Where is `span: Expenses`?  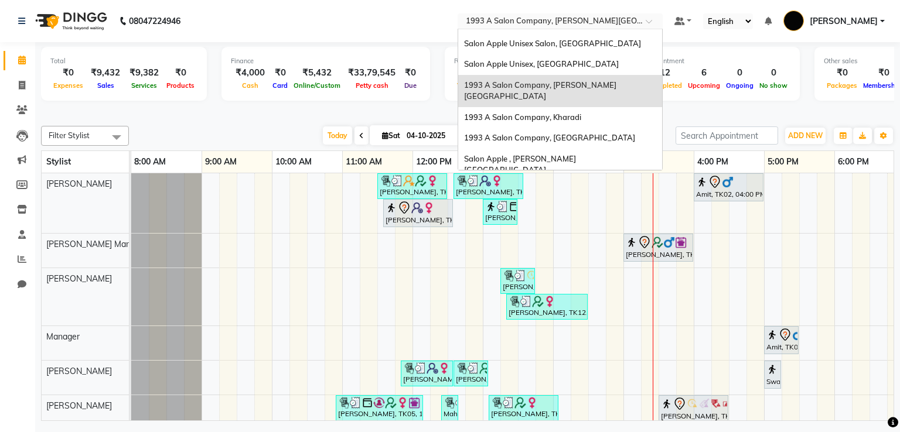 span: Expenses is located at coordinates (68, 86).